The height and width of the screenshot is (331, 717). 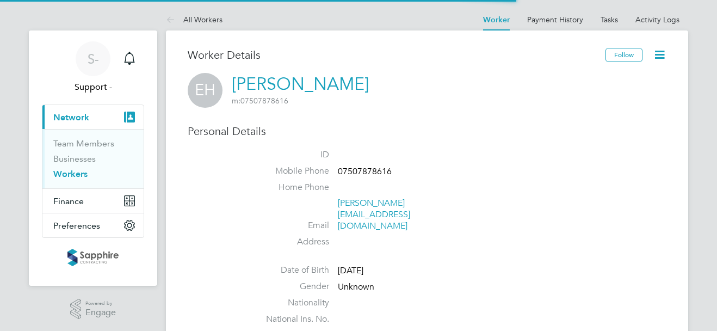 I want to click on span: Finance, so click(x=69, y=201).